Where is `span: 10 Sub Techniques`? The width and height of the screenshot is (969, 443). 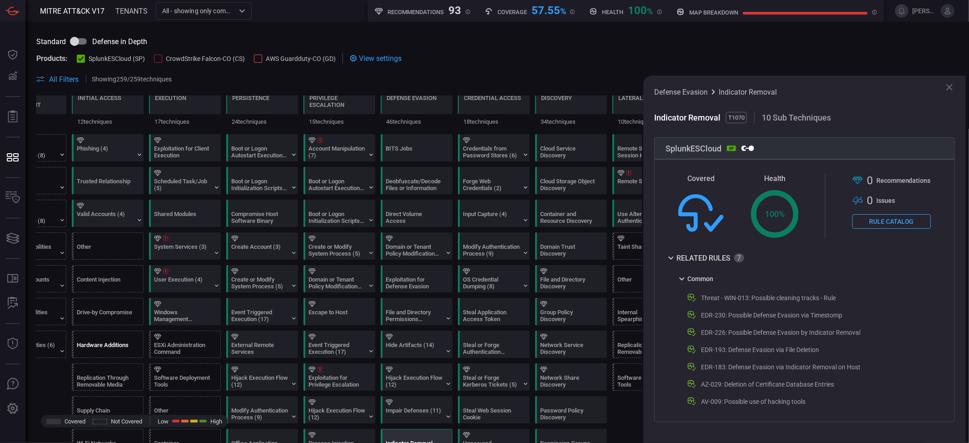 span: 10 Sub Techniques is located at coordinates (796, 117).